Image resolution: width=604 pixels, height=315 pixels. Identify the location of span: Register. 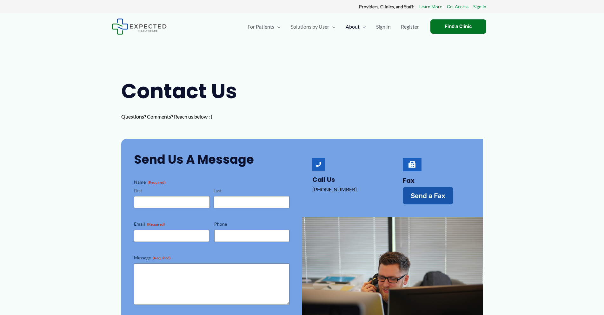
(410, 27).